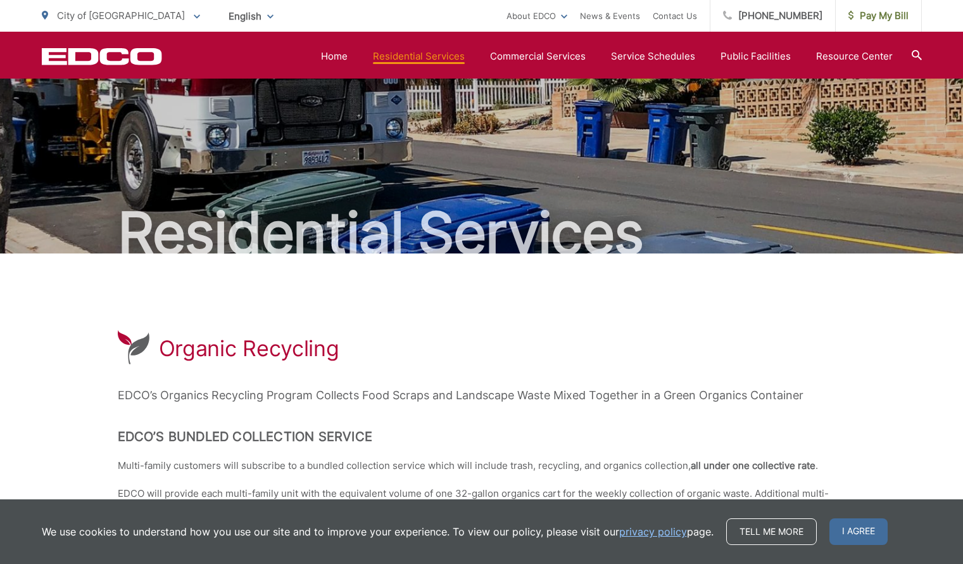  Describe the element at coordinates (482, 233) in the screenshot. I see `h2: Residential Services` at that location.